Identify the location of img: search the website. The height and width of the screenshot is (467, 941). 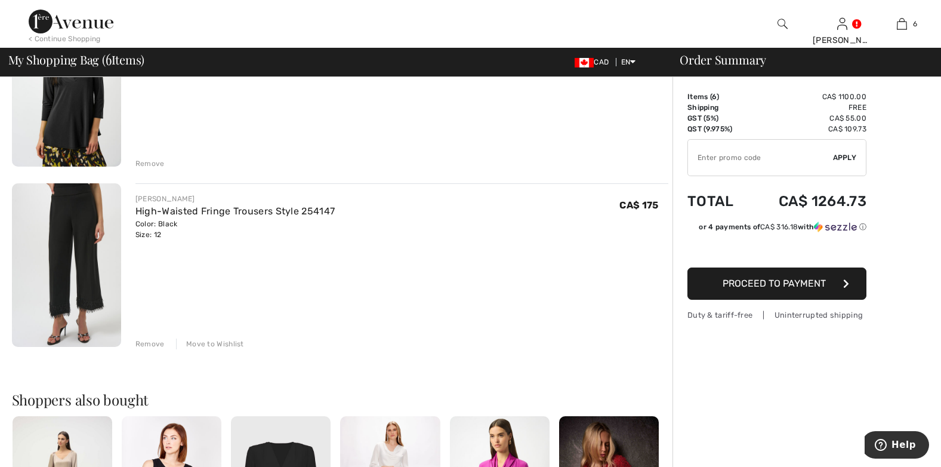
(782, 24).